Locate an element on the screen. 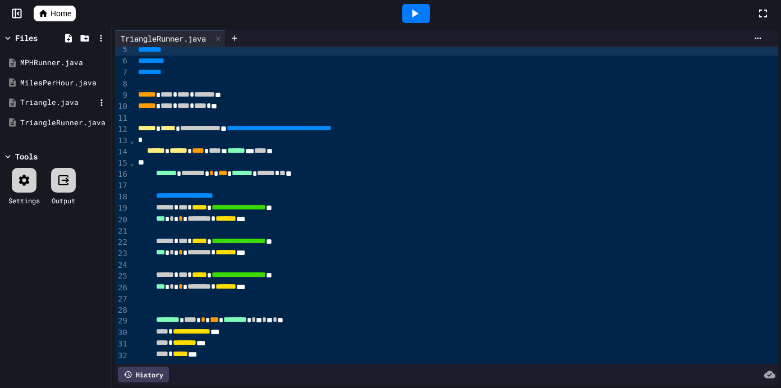 The height and width of the screenshot is (388, 781). div: 20 is located at coordinates (122, 220).